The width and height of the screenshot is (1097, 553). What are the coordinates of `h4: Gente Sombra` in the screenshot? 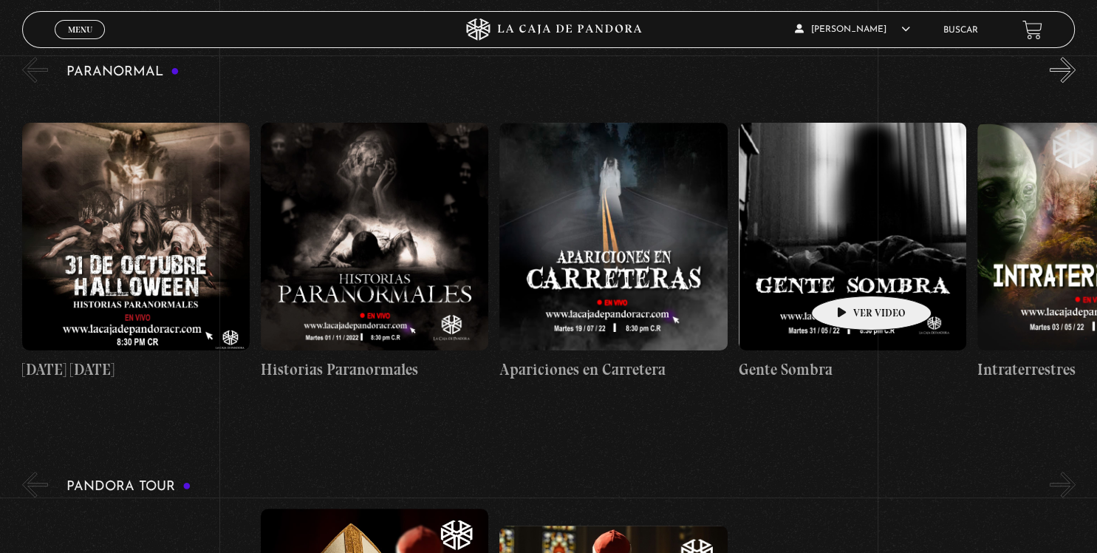 It's located at (853, 369).